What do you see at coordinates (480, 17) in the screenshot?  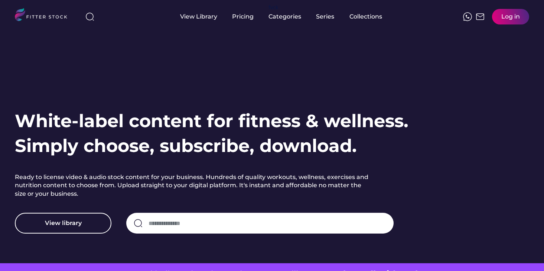 I see `img: Frame%2051.svg` at bounding box center [480, 17].